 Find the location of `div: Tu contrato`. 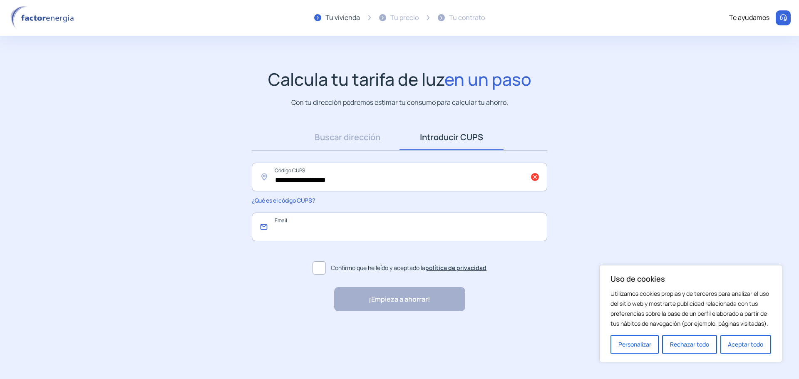

div: Tu contrato is located at coordinates (467, 18).